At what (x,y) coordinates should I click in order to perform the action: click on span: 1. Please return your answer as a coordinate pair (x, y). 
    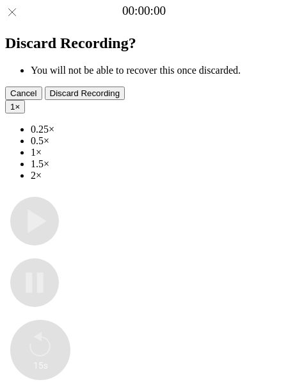
    Looking at the image, I should click on (12, 106).